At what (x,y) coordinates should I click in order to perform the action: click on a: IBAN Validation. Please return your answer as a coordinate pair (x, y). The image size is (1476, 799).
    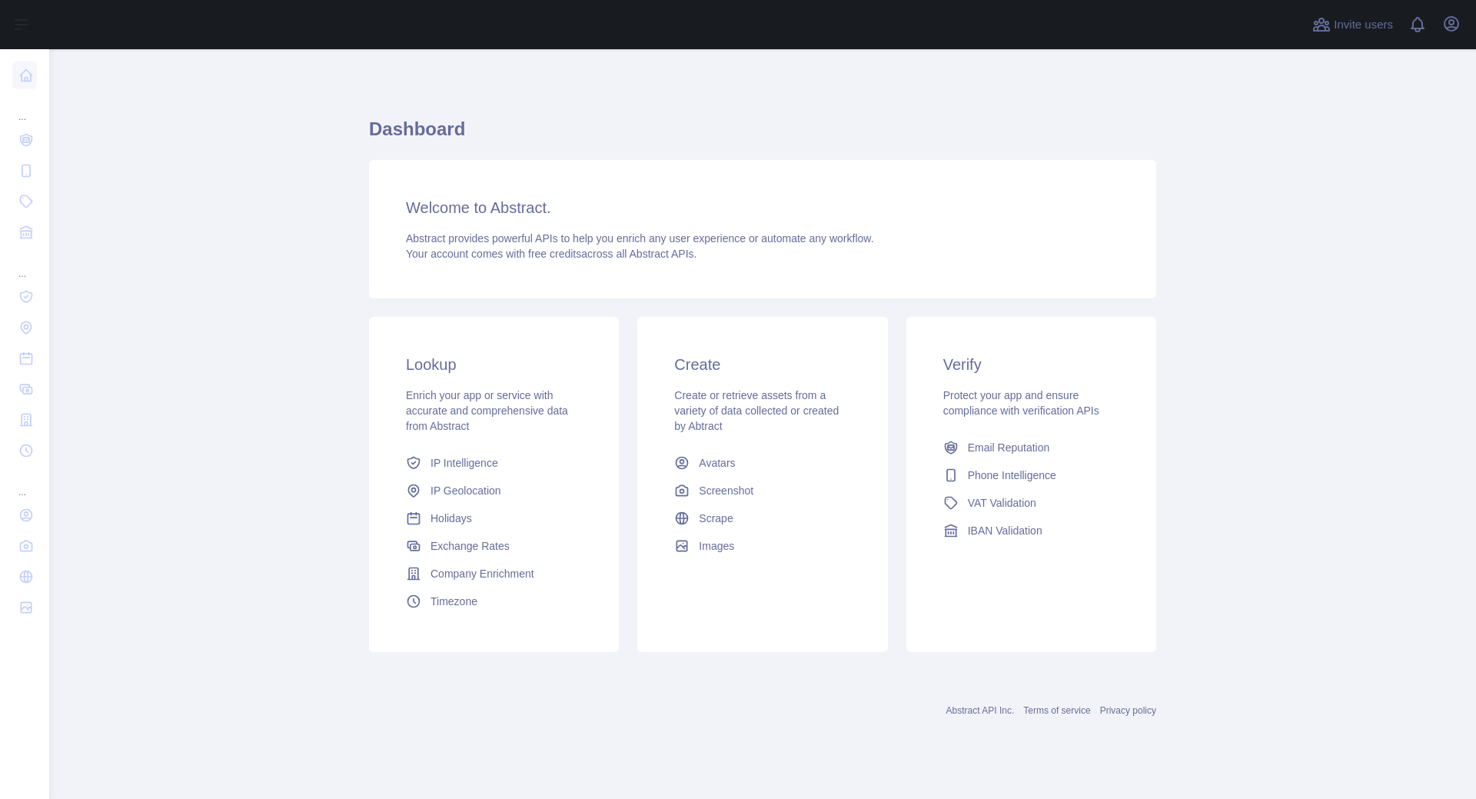
    Looking at the image, I should click on (1031, 531).